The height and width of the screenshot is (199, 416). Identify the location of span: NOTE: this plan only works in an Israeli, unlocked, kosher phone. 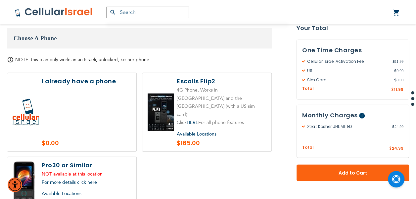
(82, 60).